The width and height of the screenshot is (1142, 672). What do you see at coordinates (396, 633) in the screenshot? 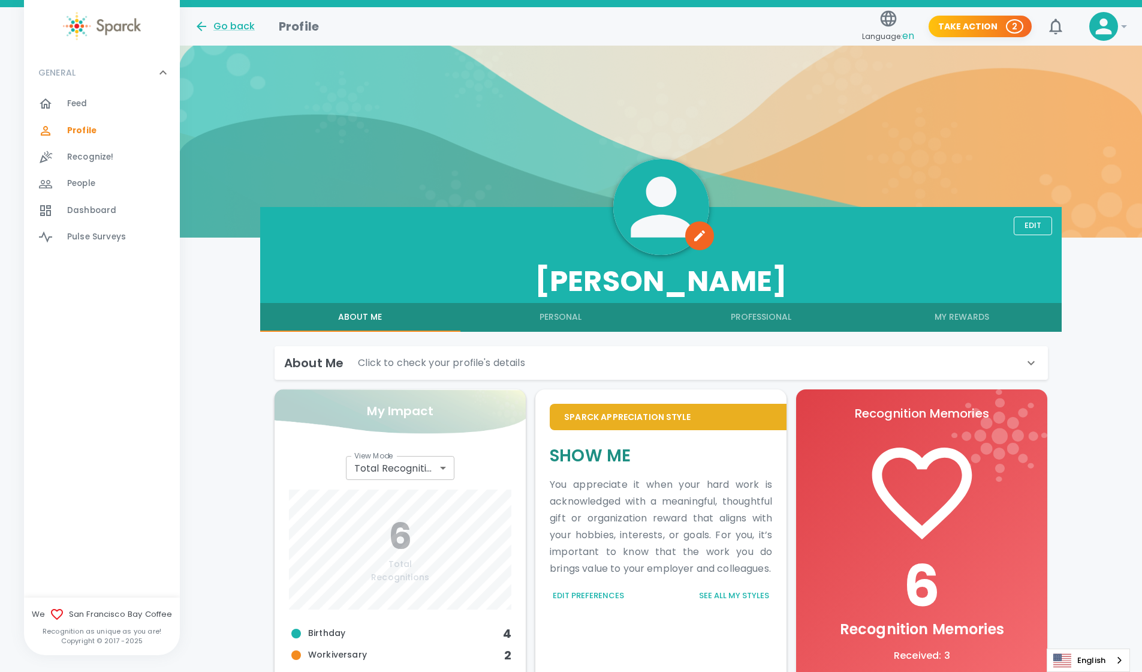
I see `span: Birthday` at bounding box center [396, 633].